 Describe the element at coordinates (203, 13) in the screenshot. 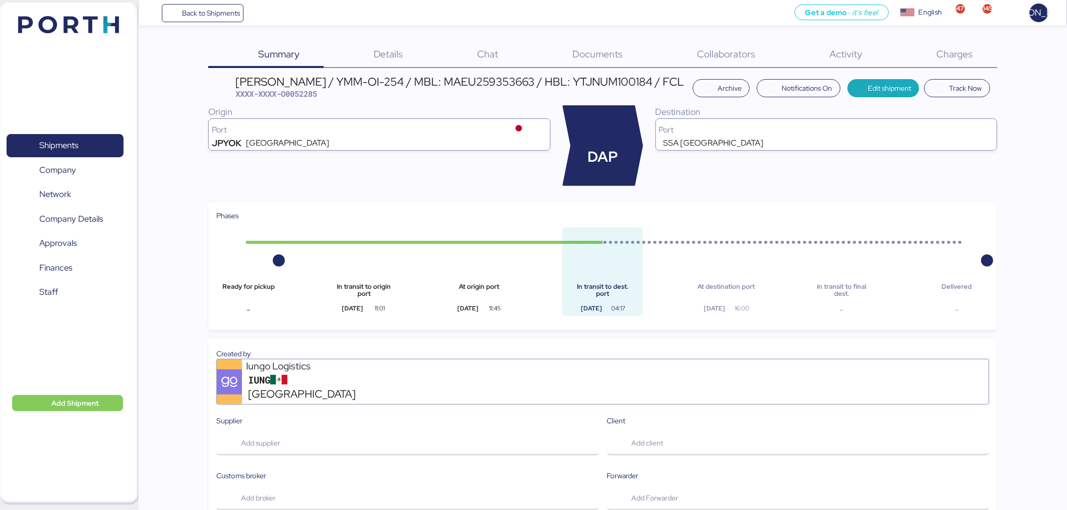

I see `a: Back to Shipments` at that location.